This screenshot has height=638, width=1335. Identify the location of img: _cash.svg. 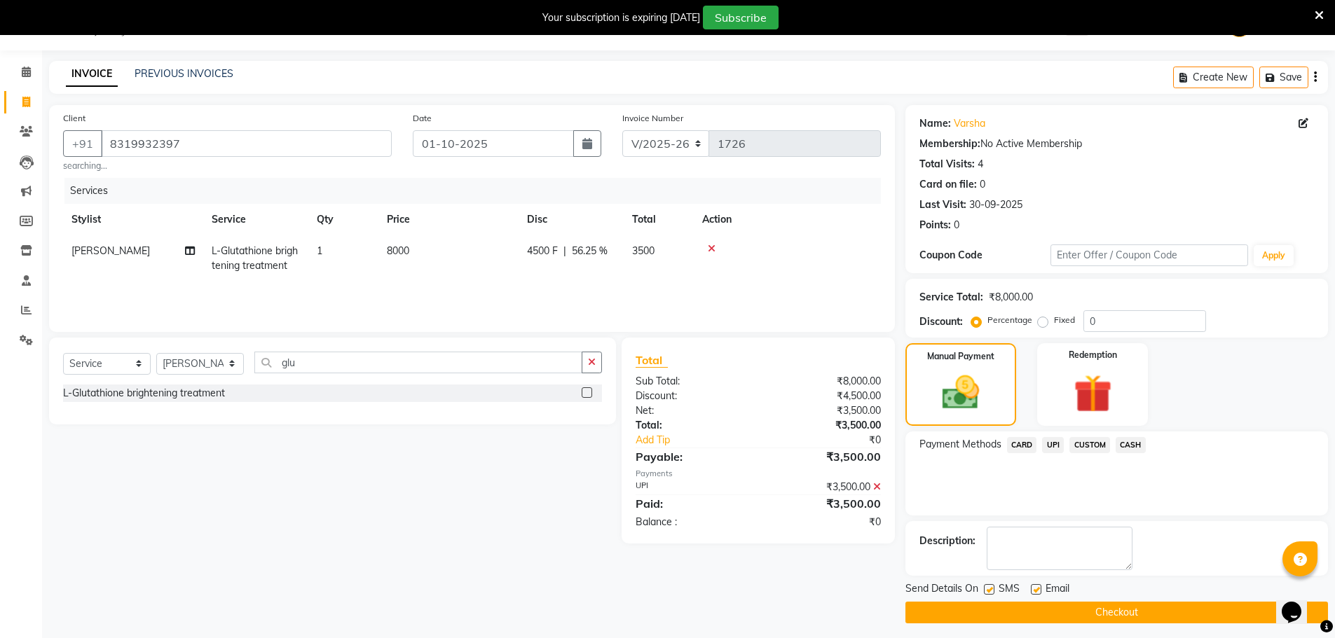
(961, 392).